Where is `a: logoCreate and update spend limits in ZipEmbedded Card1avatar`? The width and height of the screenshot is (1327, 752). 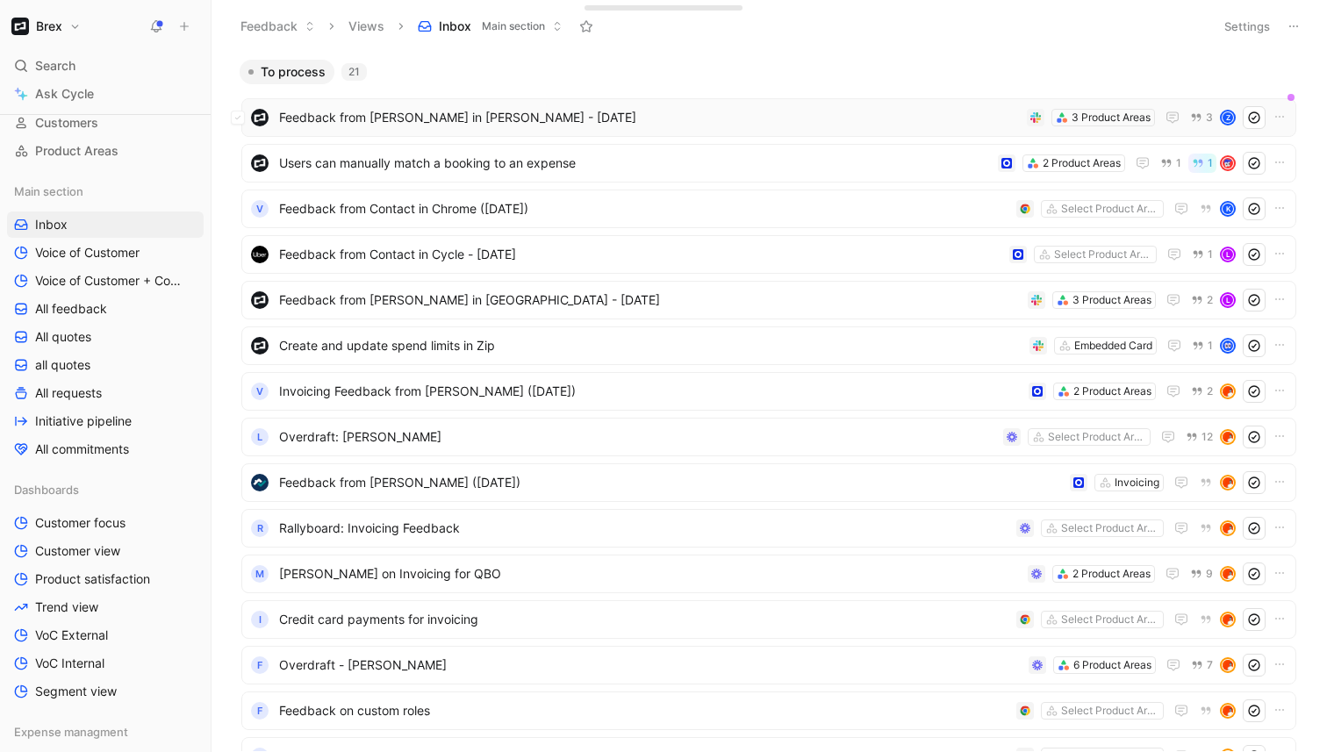
a: logoCreate and update spend limits in ZipEmbedded Card1avatar is located at coordinates (769, 346).